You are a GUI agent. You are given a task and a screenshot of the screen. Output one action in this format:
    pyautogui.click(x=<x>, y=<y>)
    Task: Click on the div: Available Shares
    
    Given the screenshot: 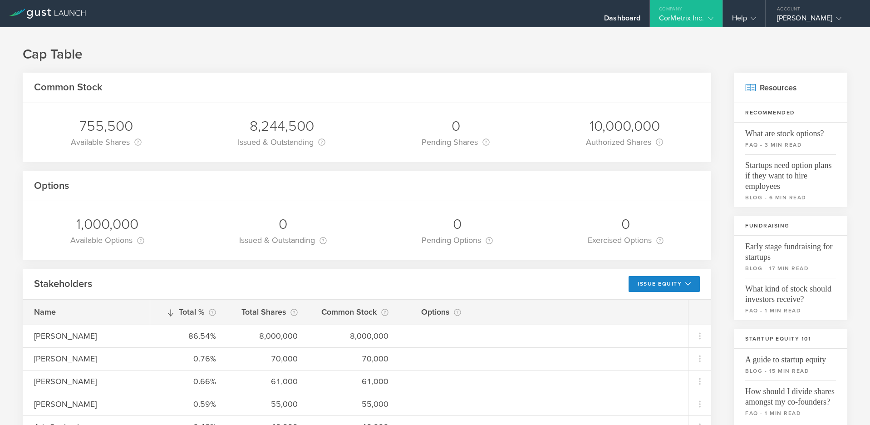 What is the action you would take?
    pyautogui.click(x=106, y=142)
    